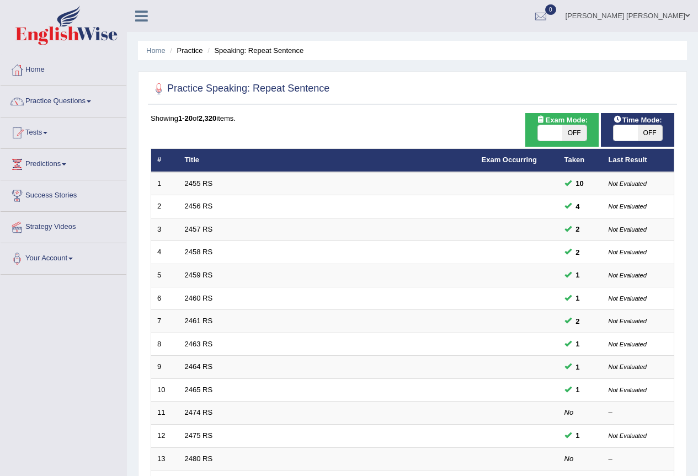 Image resolution: width=698 pixels, height=476 pixels. I want to click on td: 10, so click(165, 390).